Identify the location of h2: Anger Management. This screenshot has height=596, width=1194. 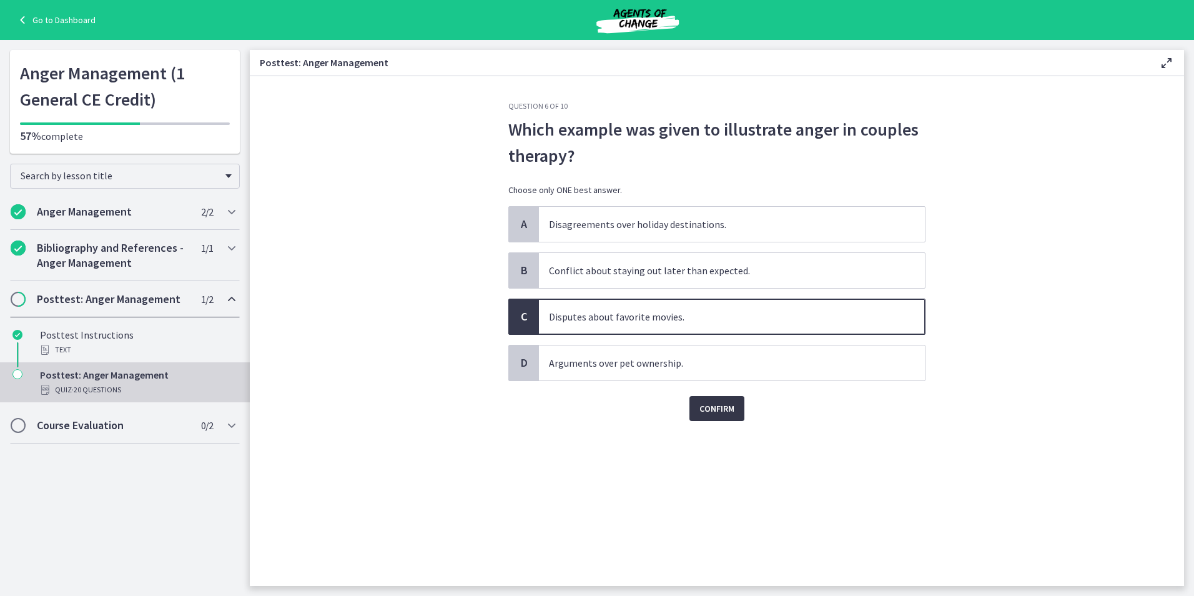
(113, 212).